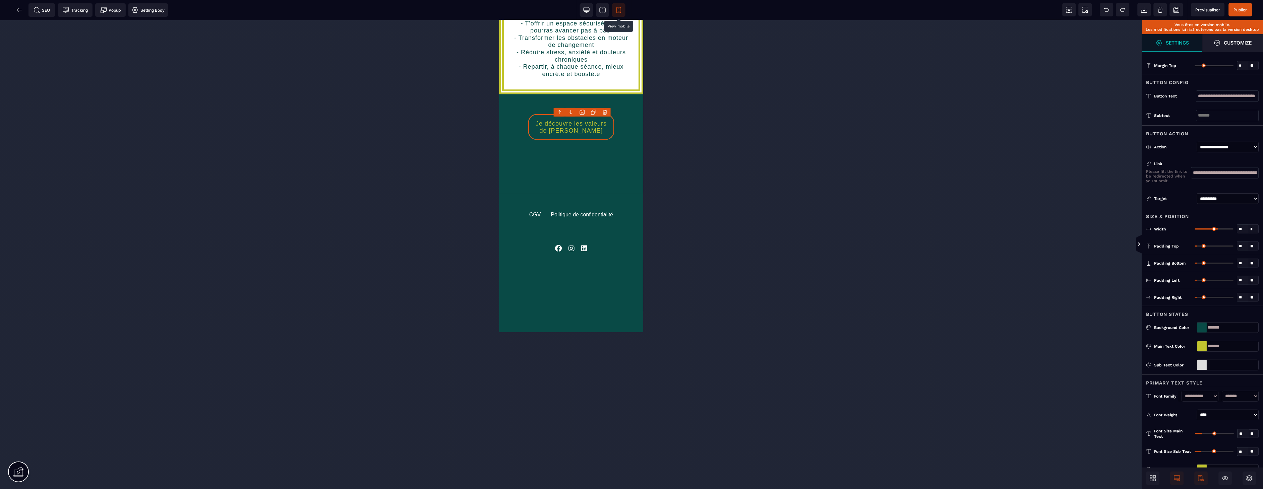 The width and height of the screenshot is (1263, 489). Describe the element at coordinates (1208, 10) in the screenshot. I see `span: Previsualiser` at that location.